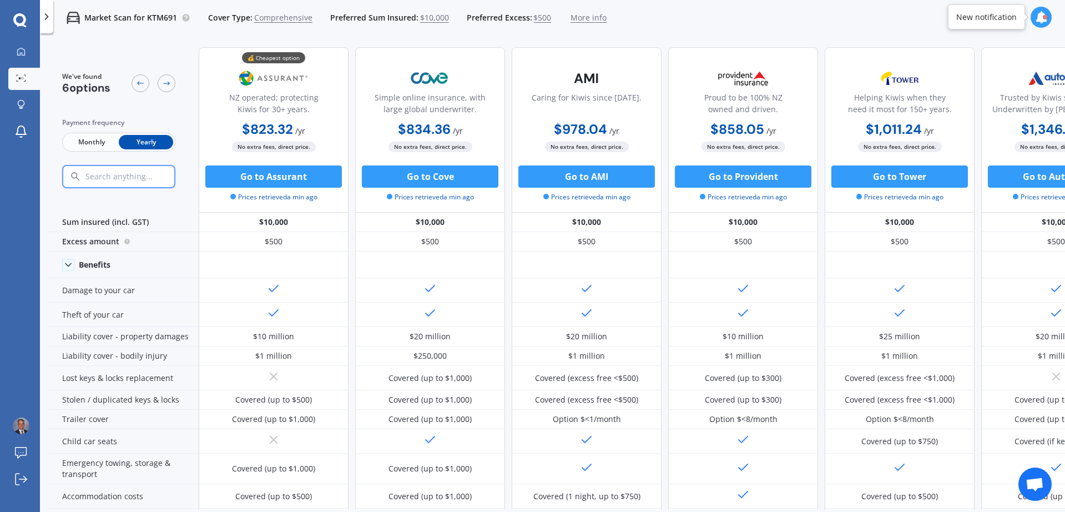 The image size is (1065, 512). What do you see at coordinates (430, 105) in the screenshot?
I see `div: Simple online insurance, with large global underwriter.` at bounding box center [430, 105].